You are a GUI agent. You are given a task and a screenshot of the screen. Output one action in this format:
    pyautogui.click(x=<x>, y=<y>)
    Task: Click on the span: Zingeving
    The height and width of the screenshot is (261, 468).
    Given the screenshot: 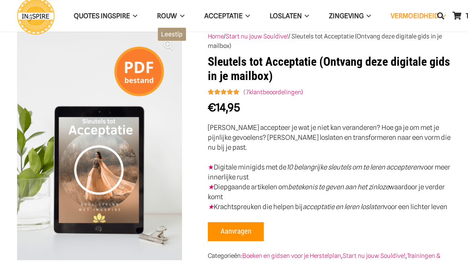 What is the action you would take?
    pyautogui.click(x=346, y=16)
    